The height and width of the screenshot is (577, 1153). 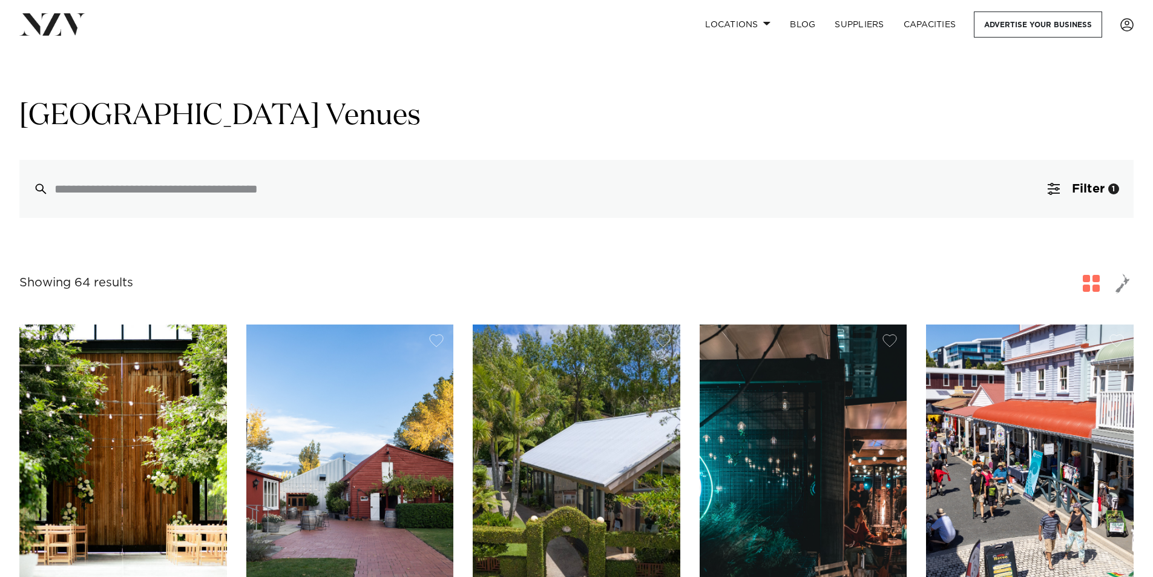 I want to click on a: SUPPLIERS, so click(x=859, y=24).